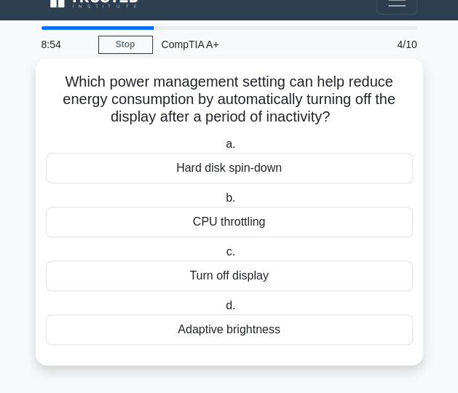 This screenshot has height=393, width=458. What do you see at coordinates (230, 143) in the screenshot?
I see `span: a.` at bounding box center [230, 143].